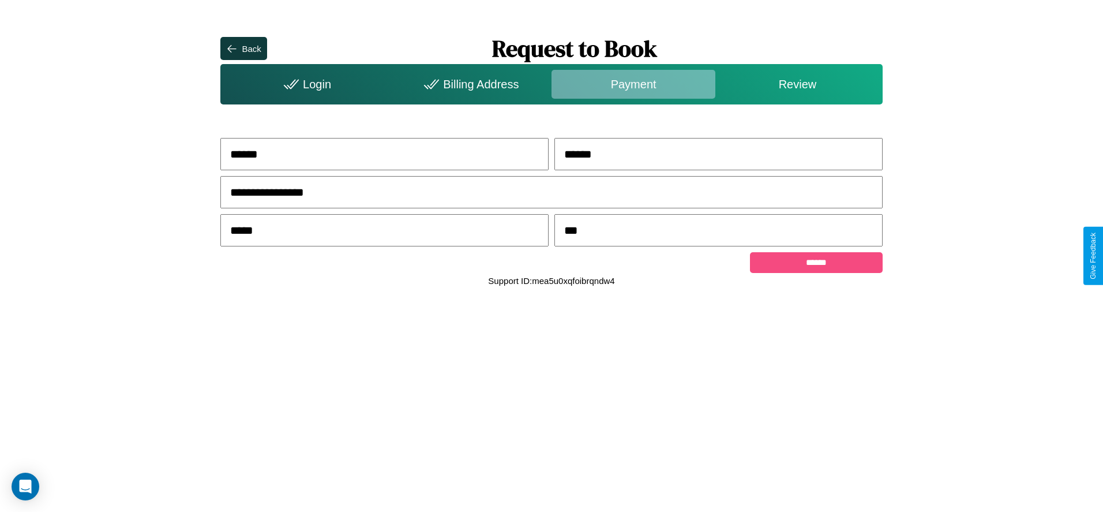  What do you see at coordinates (1093, 255) in the screenshot?
I see `div: Give Feedback` at bounding box center [1093, 255].